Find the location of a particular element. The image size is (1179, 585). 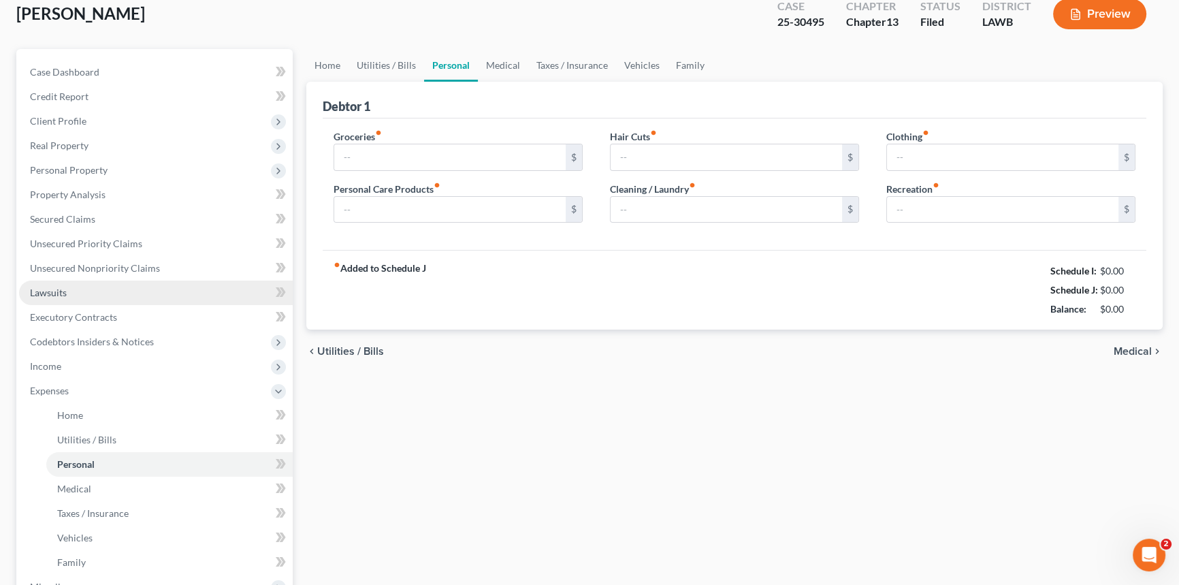

span: Codebtors Insiders & Notices is located at coordinates (92, 341).